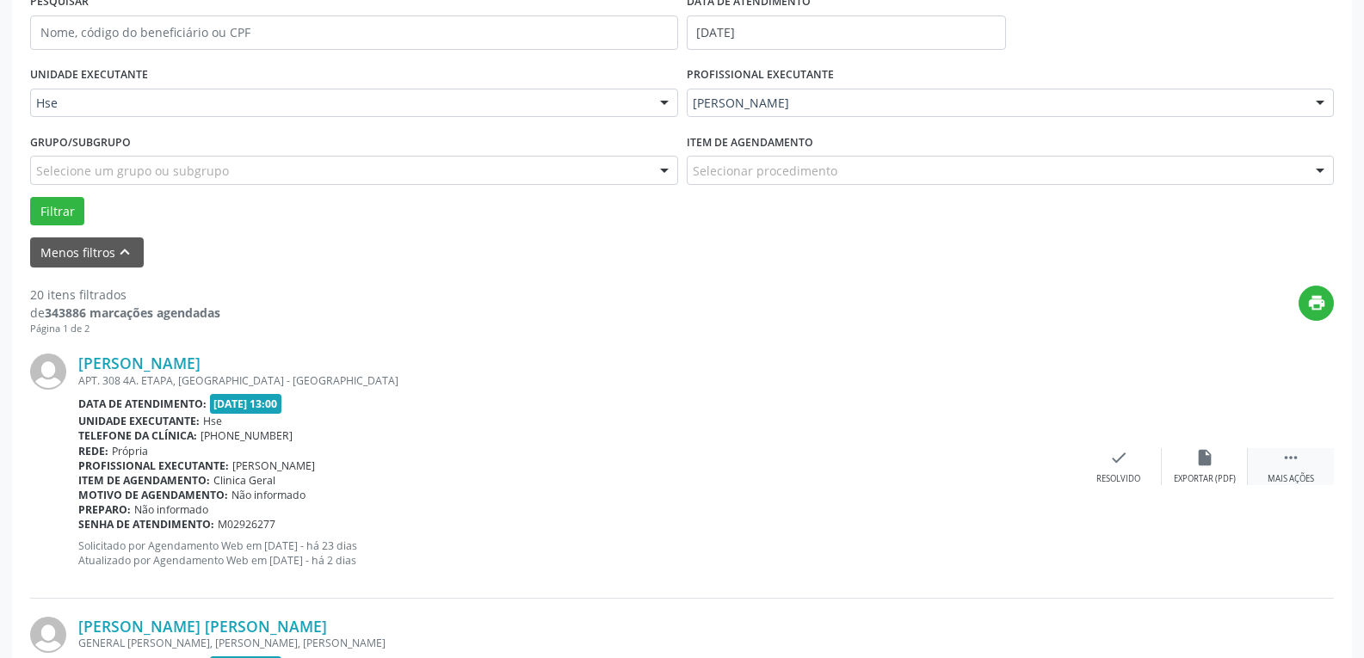 The width and height of the screenshot is (1364, 658). I want to click on span: M02926277, so click(246, 524).